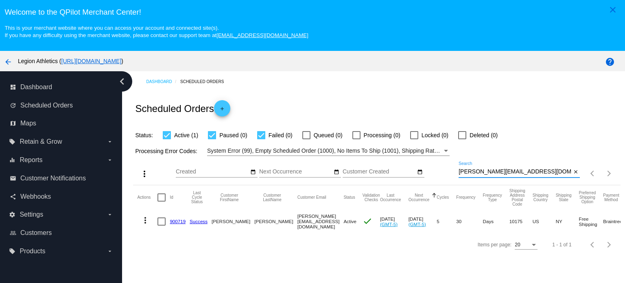 The height and width of the screenshot is (283, 625). I want to click on span: Deleted (0), so click(483, 135).